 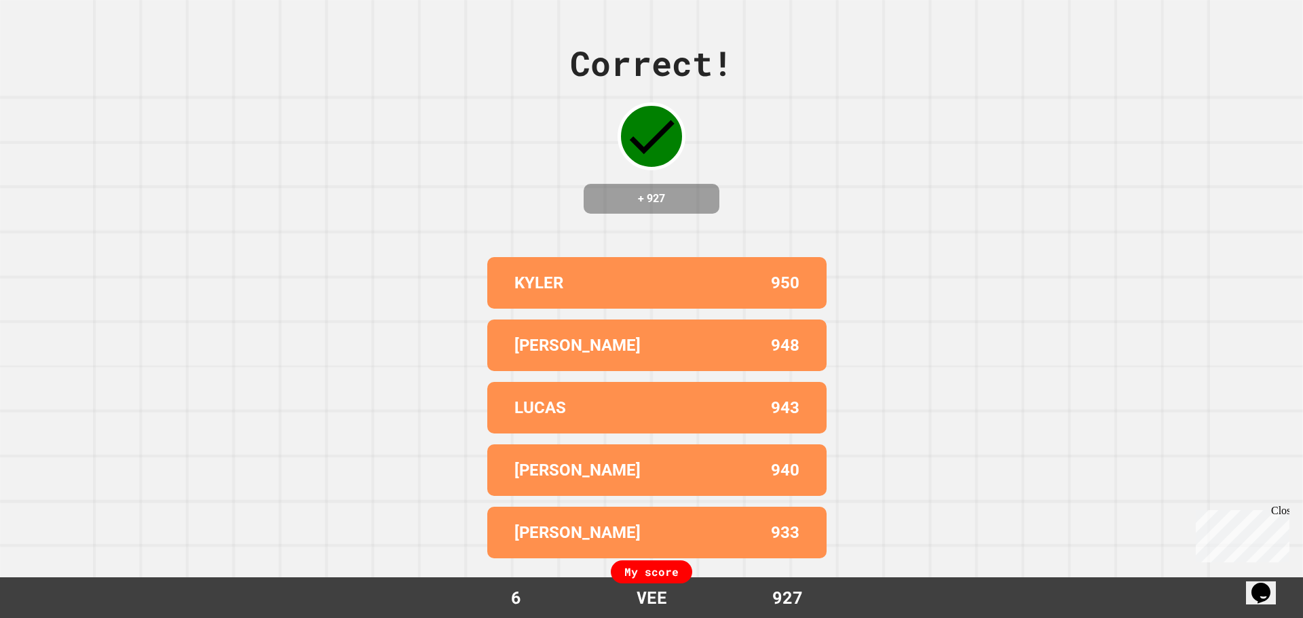 What do you see at coordinates (50, 45) in the screenshot?
I see `div: Chat with us now!Close` at bounding box center [50, 45].